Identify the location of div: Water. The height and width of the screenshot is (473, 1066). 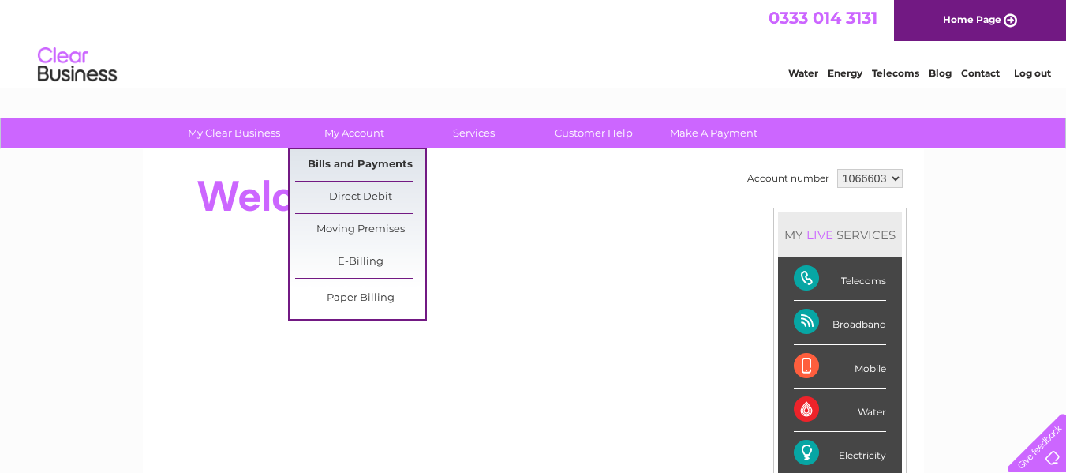
(839, 409).